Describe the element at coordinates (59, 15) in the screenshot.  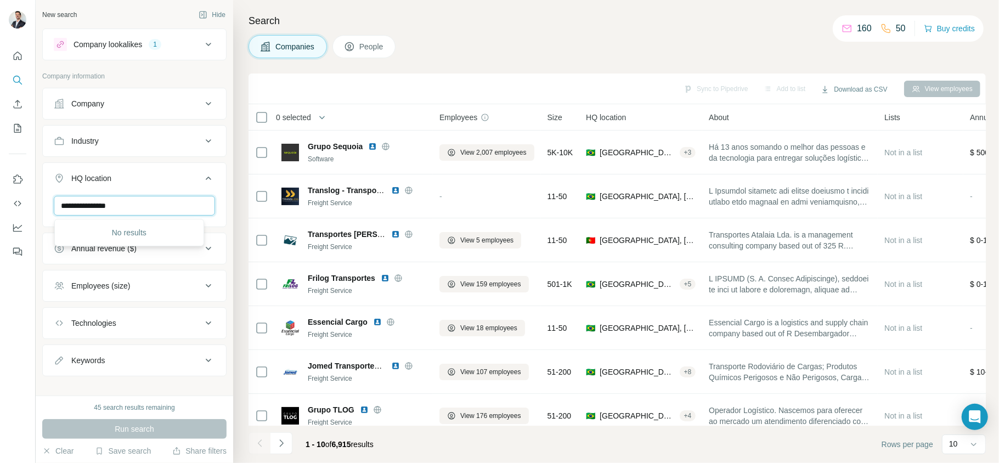
I see `div: New search` at that location.